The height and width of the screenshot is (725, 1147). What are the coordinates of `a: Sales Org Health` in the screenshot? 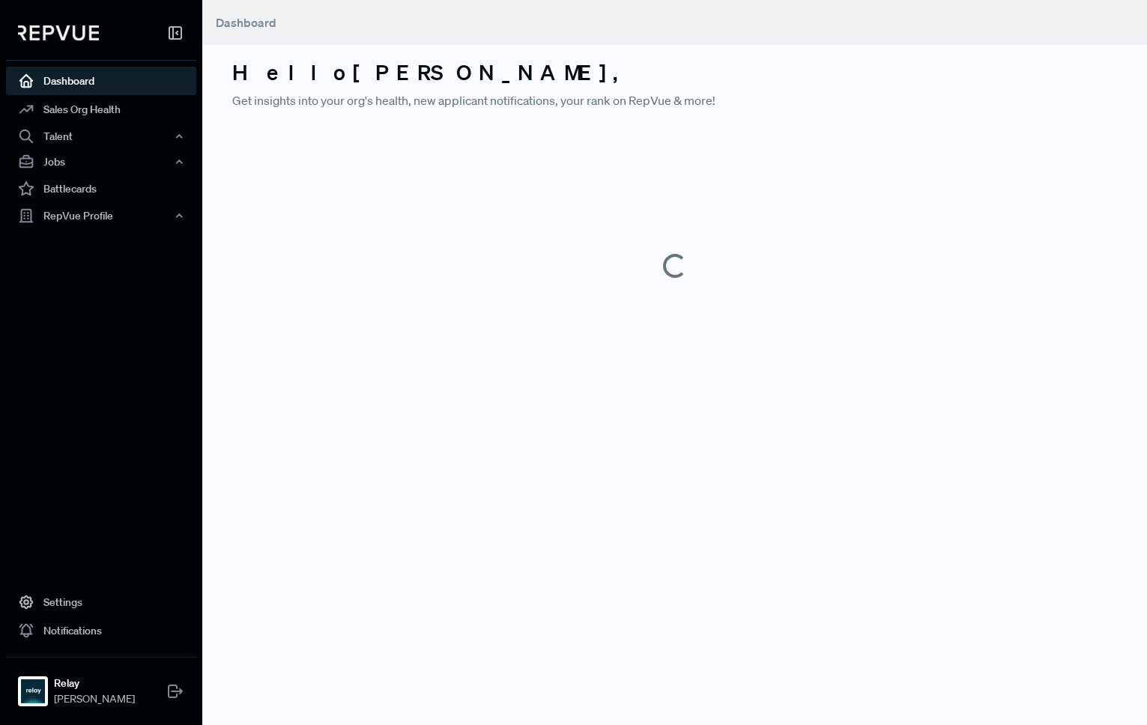 It's located at (101, 109).